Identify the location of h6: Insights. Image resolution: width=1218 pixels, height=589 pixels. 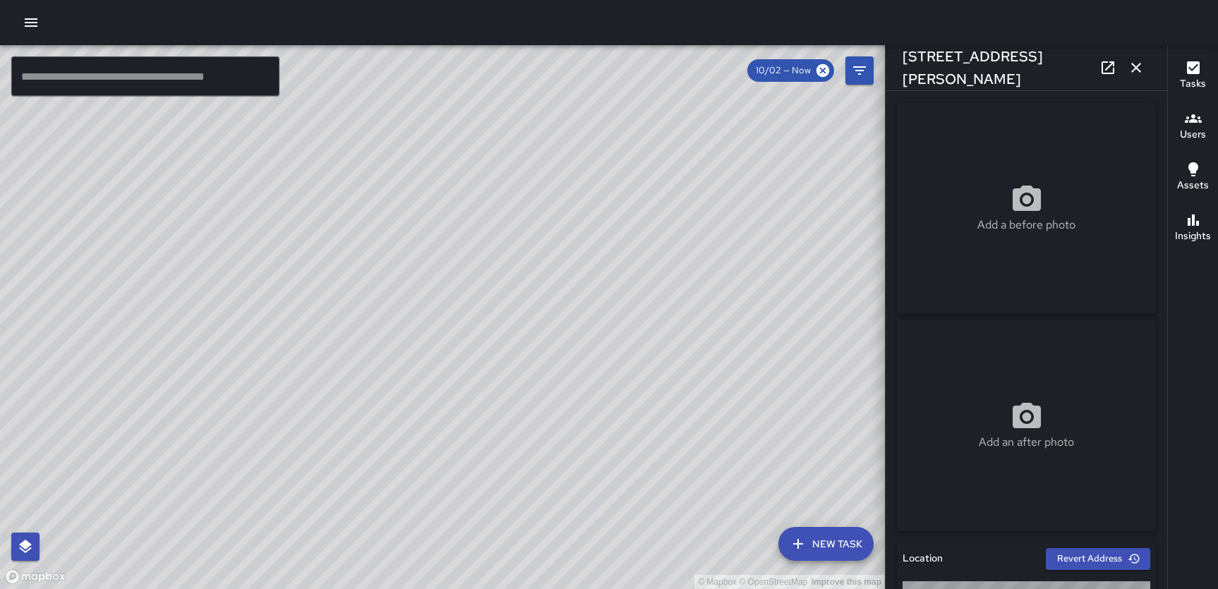
(1192, 236).